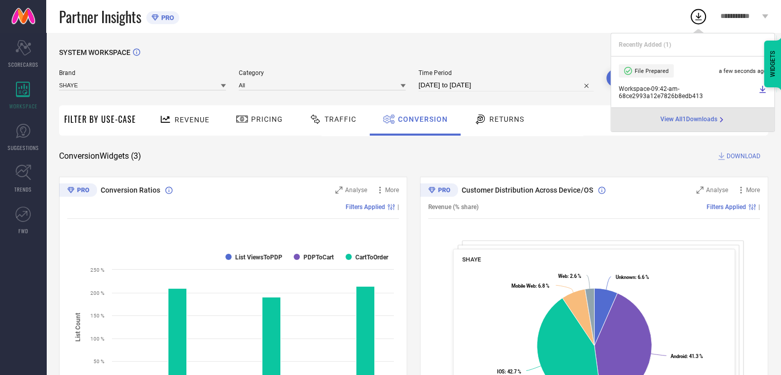  What do you see at coordinates (742, 71) in the screenshot?
I see `span: a few seconds ago` at bounding box center [742, 71].